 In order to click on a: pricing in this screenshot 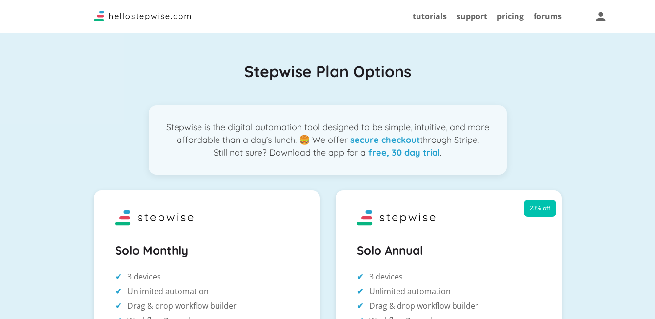, I will do `click(510, 16)`.